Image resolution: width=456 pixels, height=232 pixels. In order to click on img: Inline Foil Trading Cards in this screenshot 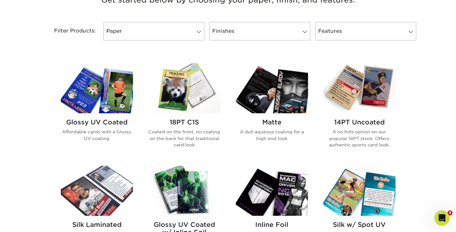, I will do `click(272, 191)`.